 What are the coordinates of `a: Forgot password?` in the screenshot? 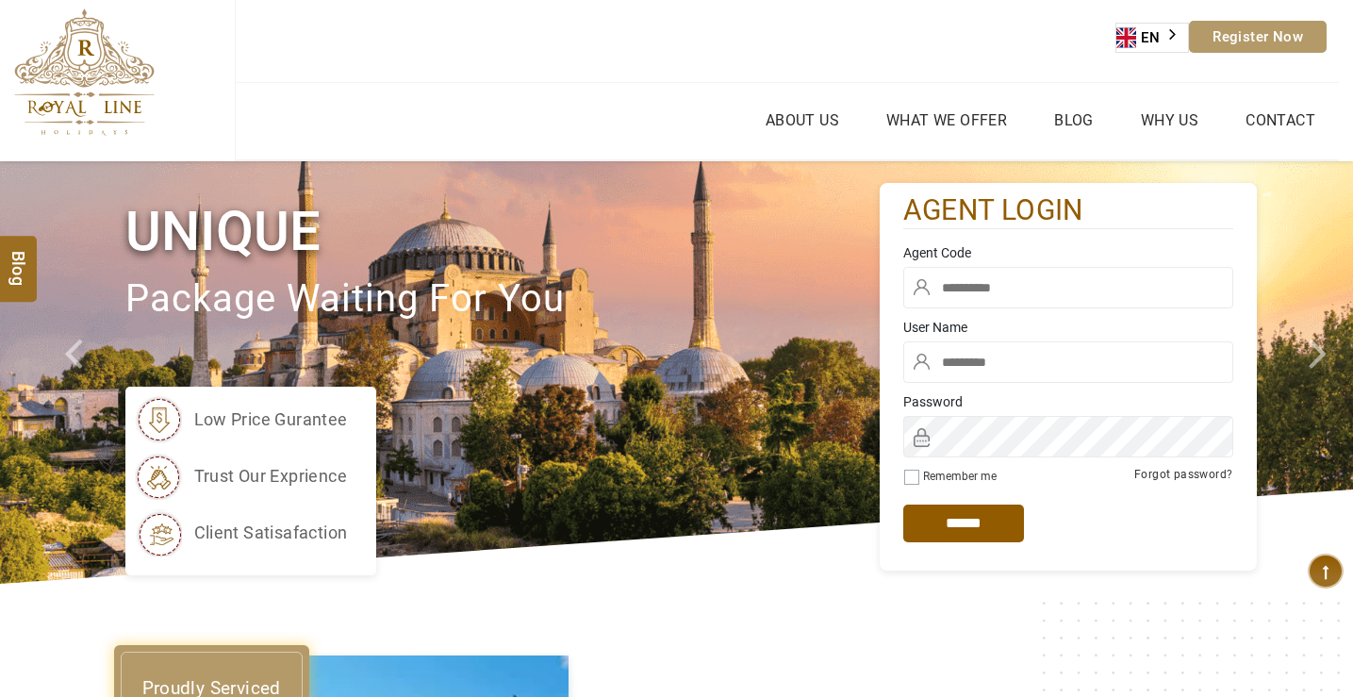 It's located at (1184, 474).